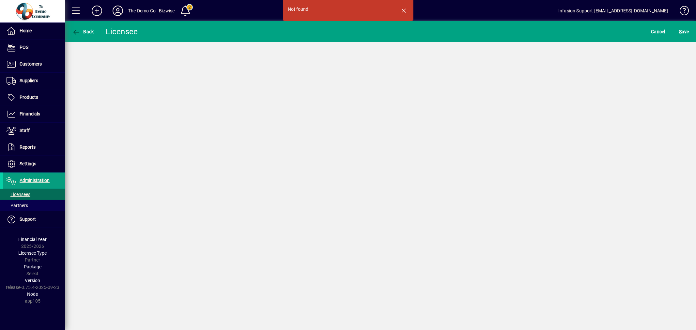 The width and height of the screenshot is (696, 330). What do you see at coordinates (25, 31) in the screenshot?
I see `span: Home` at bounding box center [25, 31].